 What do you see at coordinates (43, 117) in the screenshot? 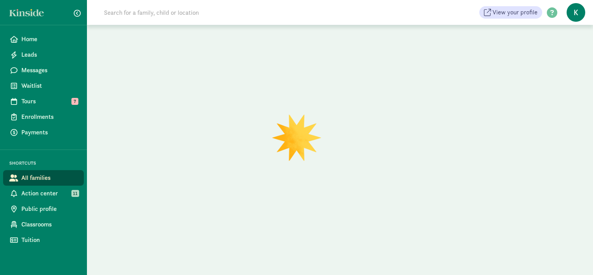
I see `a: Enrollments` at bounding box center [43, 117].